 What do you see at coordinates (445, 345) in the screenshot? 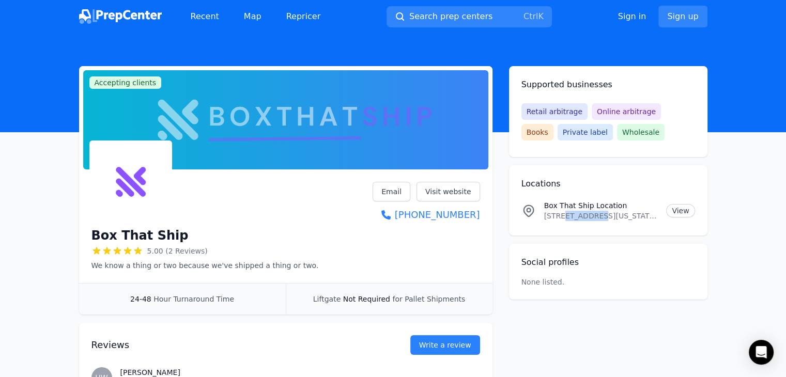
I see `a: Write a review` at bounding box center [445, 345].